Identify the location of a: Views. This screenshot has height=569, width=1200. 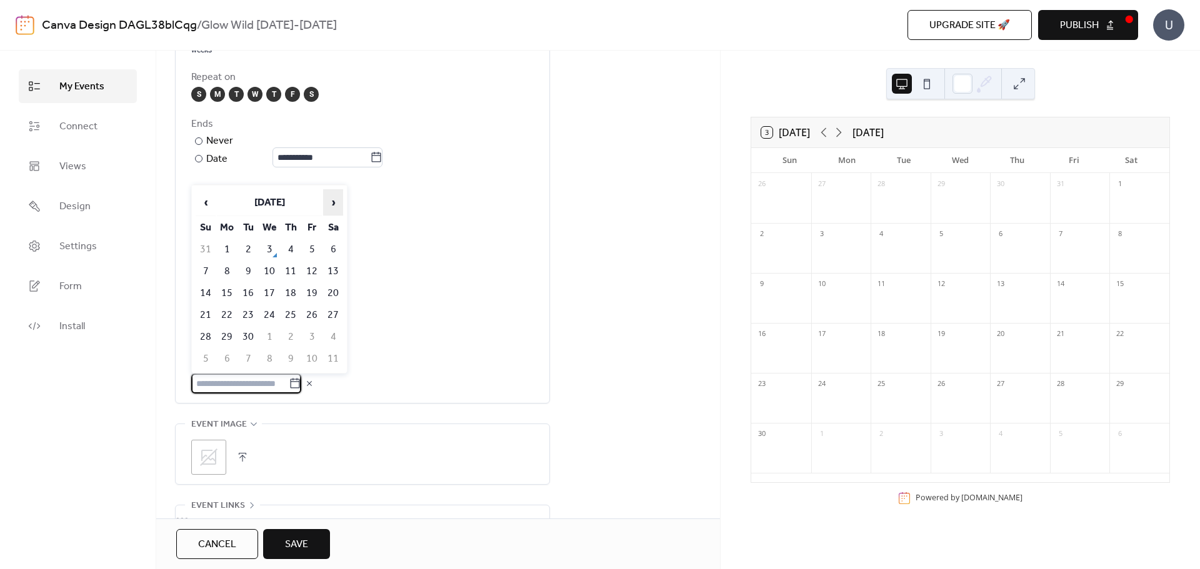
(77, 166).